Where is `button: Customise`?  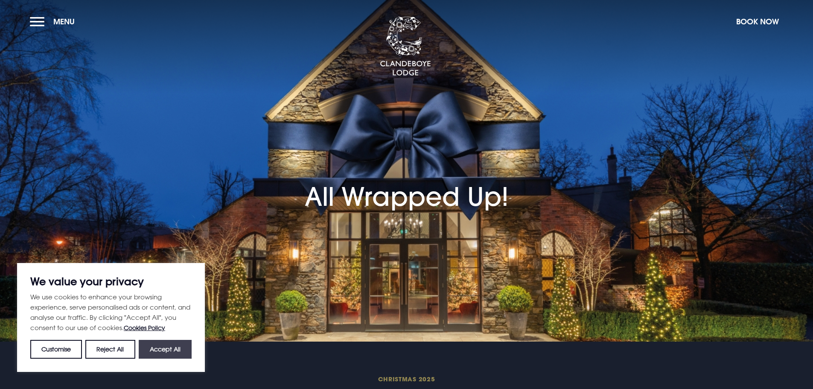 button: Customise is located at coordinates (56, 349).